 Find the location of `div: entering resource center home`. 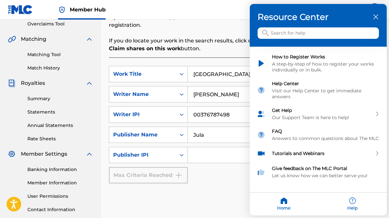

div: entering resource center home is located at coordinates (318, 115).